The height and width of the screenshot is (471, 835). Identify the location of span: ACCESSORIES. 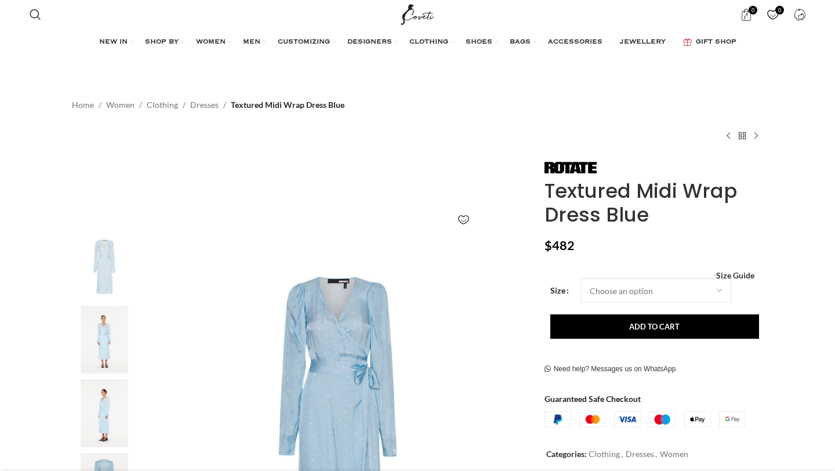
(575, 42).